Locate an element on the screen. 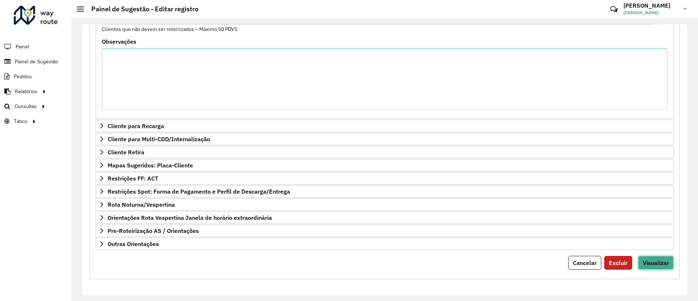  a: Pre-Roteirização AS / Orientações is located at coordinates (385, 230).